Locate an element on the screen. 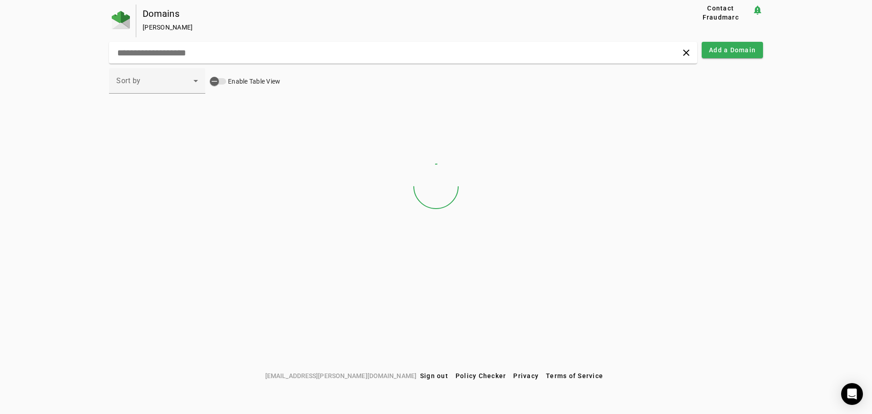 This screenshot has height=414, width=872. span: Terms of Service is located at coordinates (575, 376).